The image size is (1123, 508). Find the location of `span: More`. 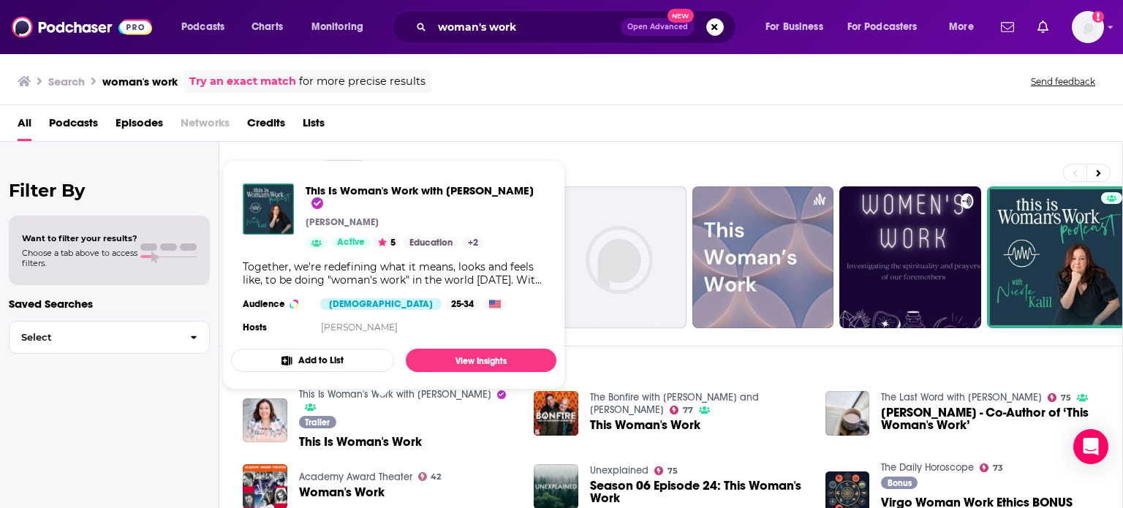

span: More is located at coordinates (961, 27).